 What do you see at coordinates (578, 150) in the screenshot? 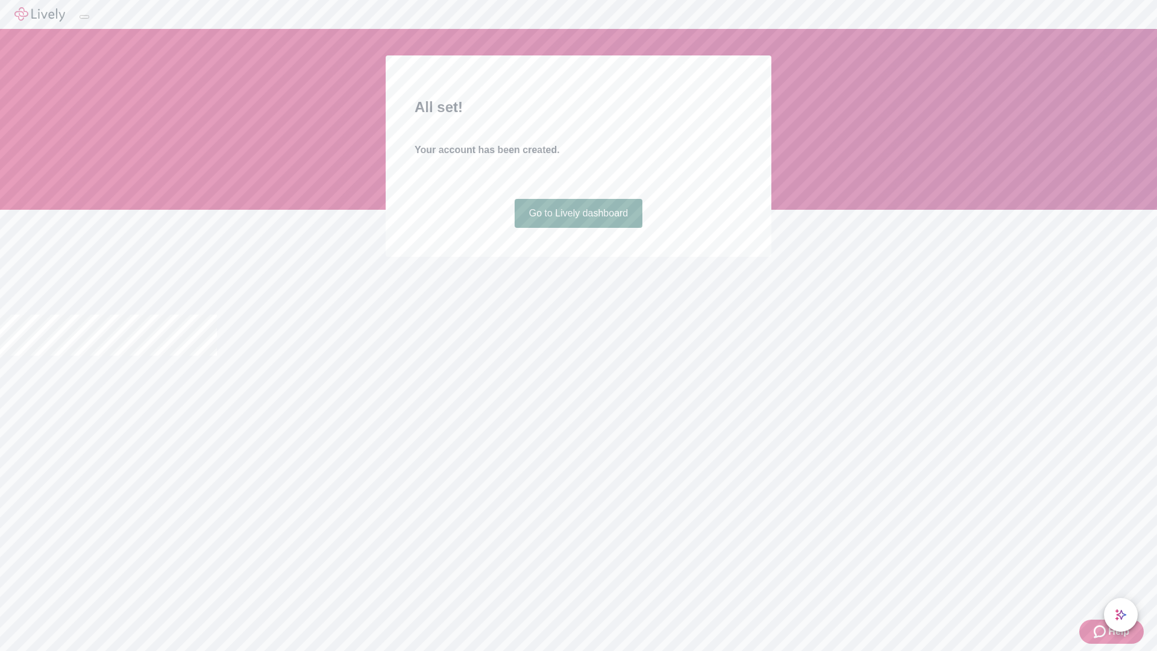
I see `h4: Your account has been created.` at bounding box center [578, 150].